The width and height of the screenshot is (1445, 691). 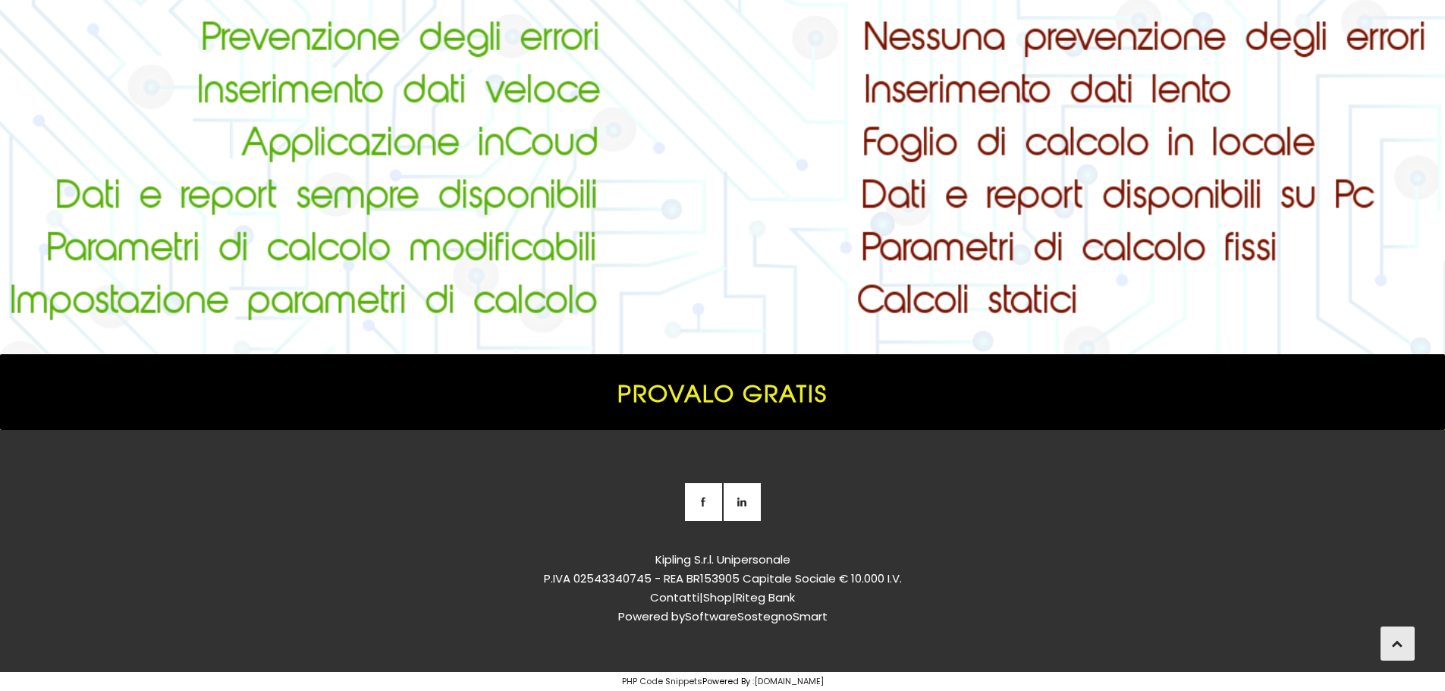 I want to click on a: SoftwareSostegnoSmart, so click(x=756, y=616).